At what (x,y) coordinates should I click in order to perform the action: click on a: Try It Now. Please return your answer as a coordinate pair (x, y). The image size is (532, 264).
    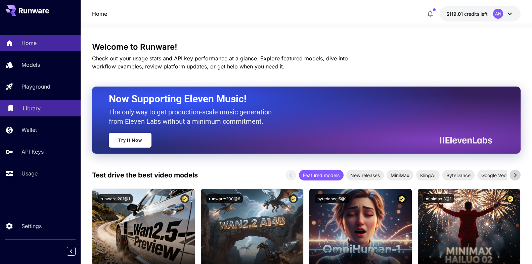
    Looking at the image, I should click on (130, 140).